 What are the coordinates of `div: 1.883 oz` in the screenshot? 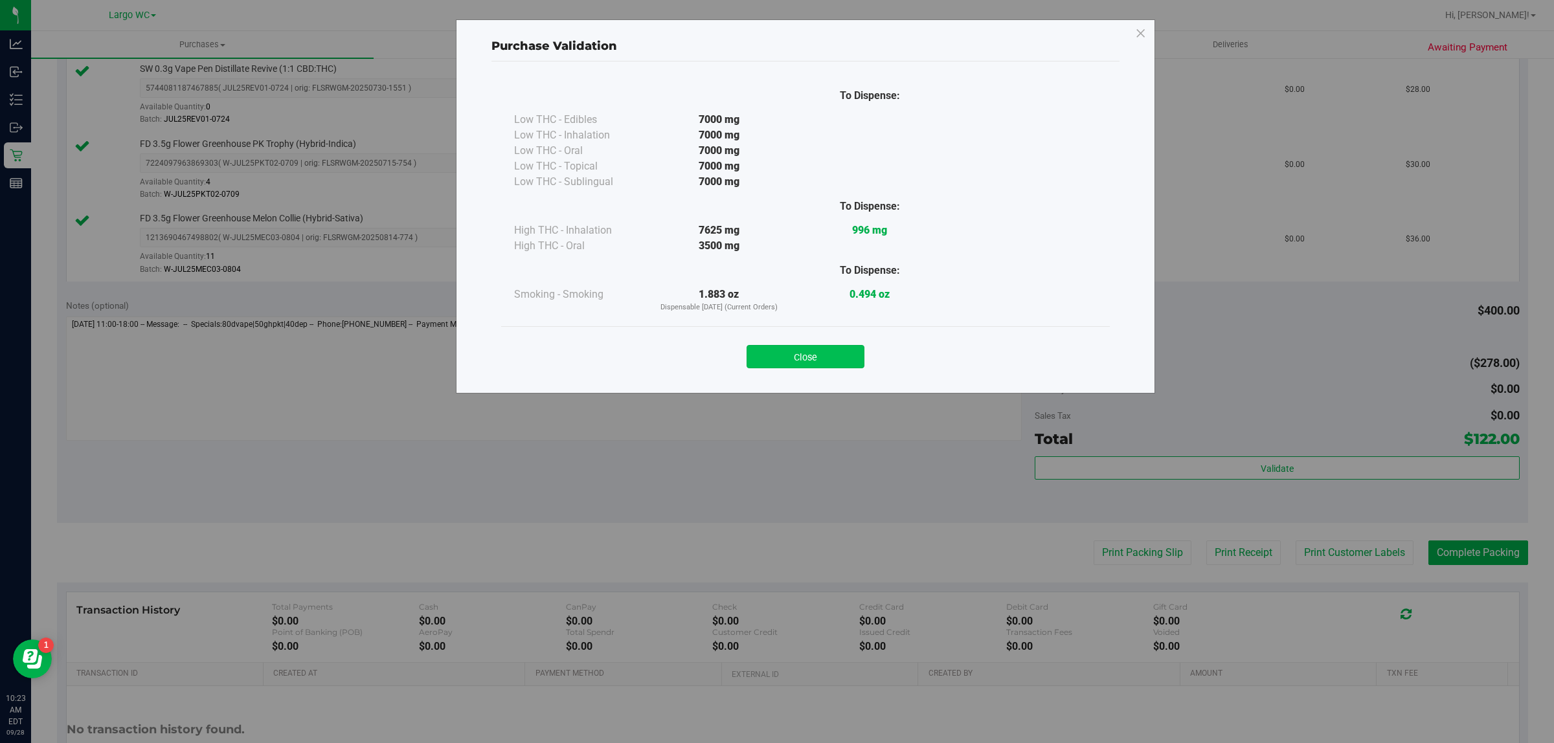 It's located at (719, 300).